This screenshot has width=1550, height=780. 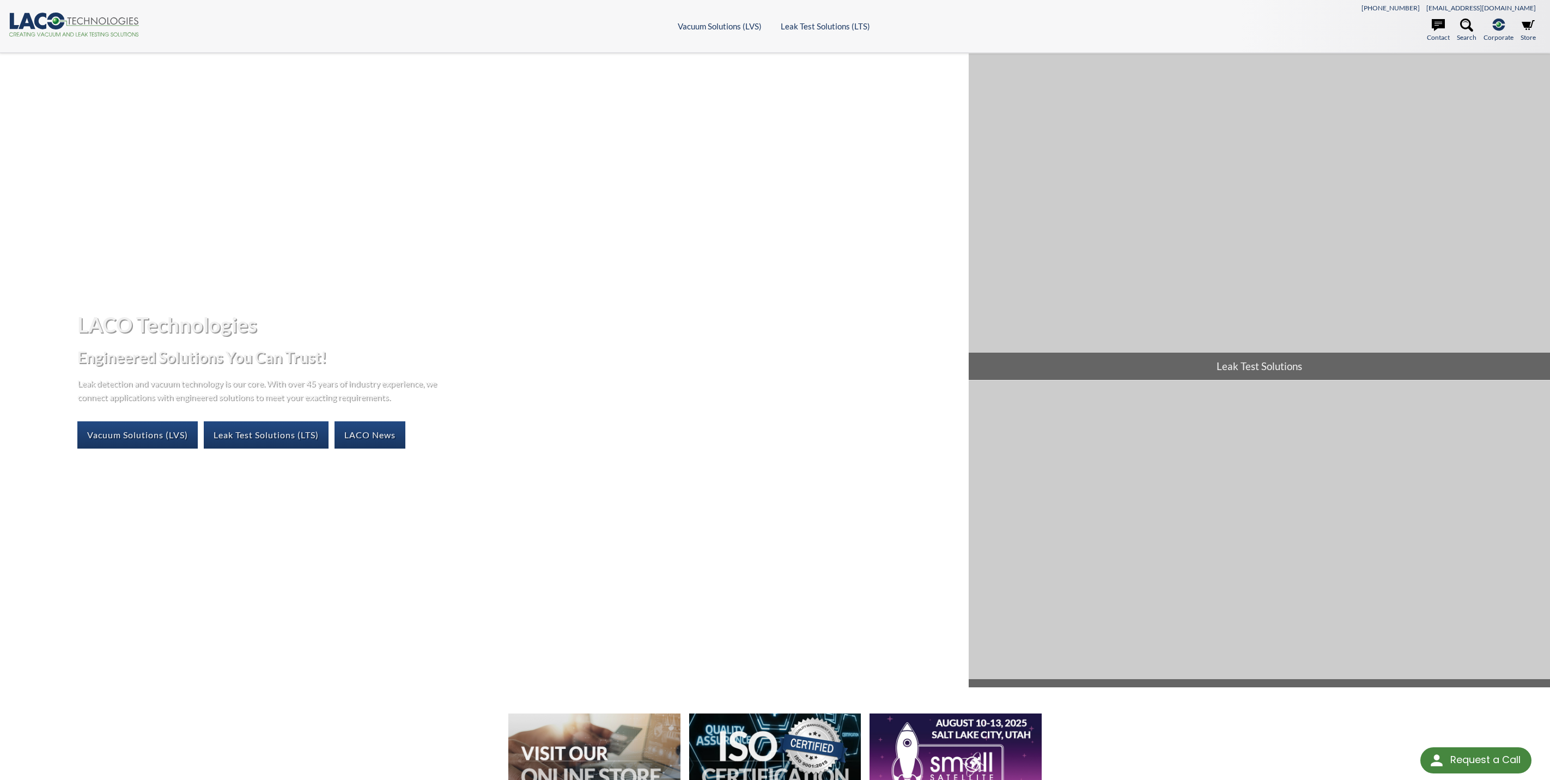 What do you see at coordinates (370, 435) in the screenshot?
I see `a: LACO News` at bounding box center [370, 435].